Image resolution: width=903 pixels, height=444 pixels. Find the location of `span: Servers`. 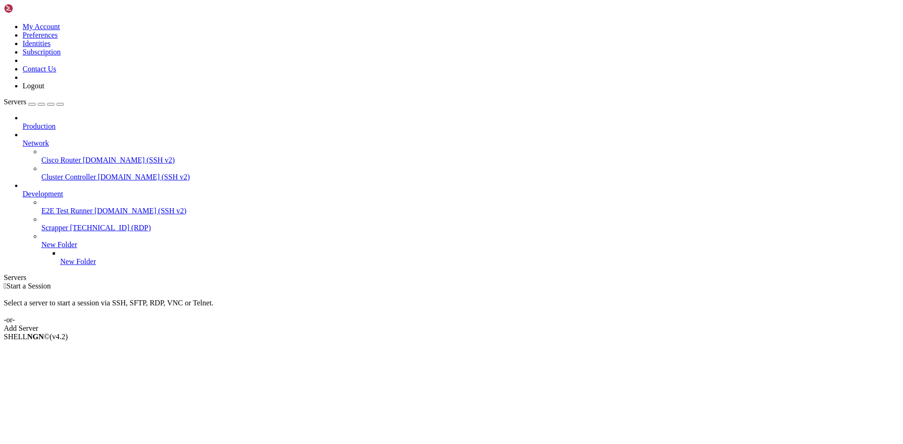

span: Servers is located at coordinates (15, 102).